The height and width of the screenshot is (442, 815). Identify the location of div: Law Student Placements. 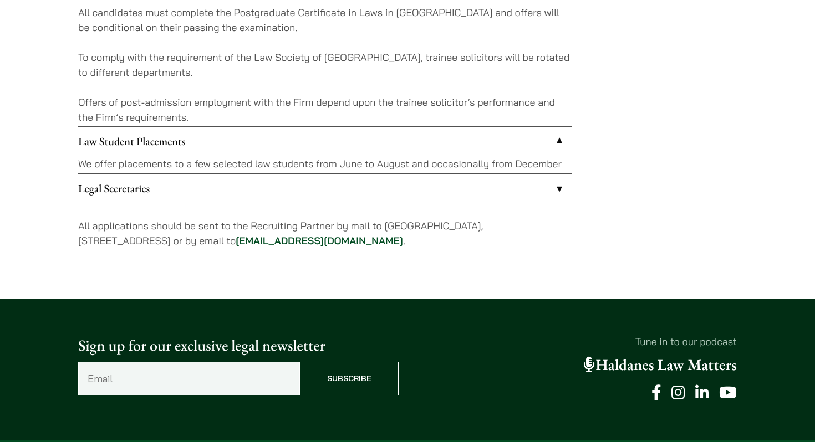
(325, 165).